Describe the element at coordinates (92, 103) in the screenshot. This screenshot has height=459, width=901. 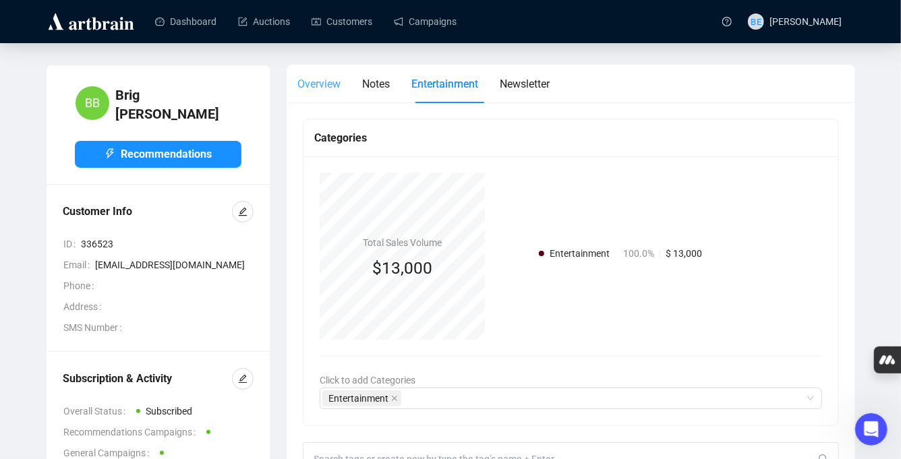
I see `span: BB` at that location.